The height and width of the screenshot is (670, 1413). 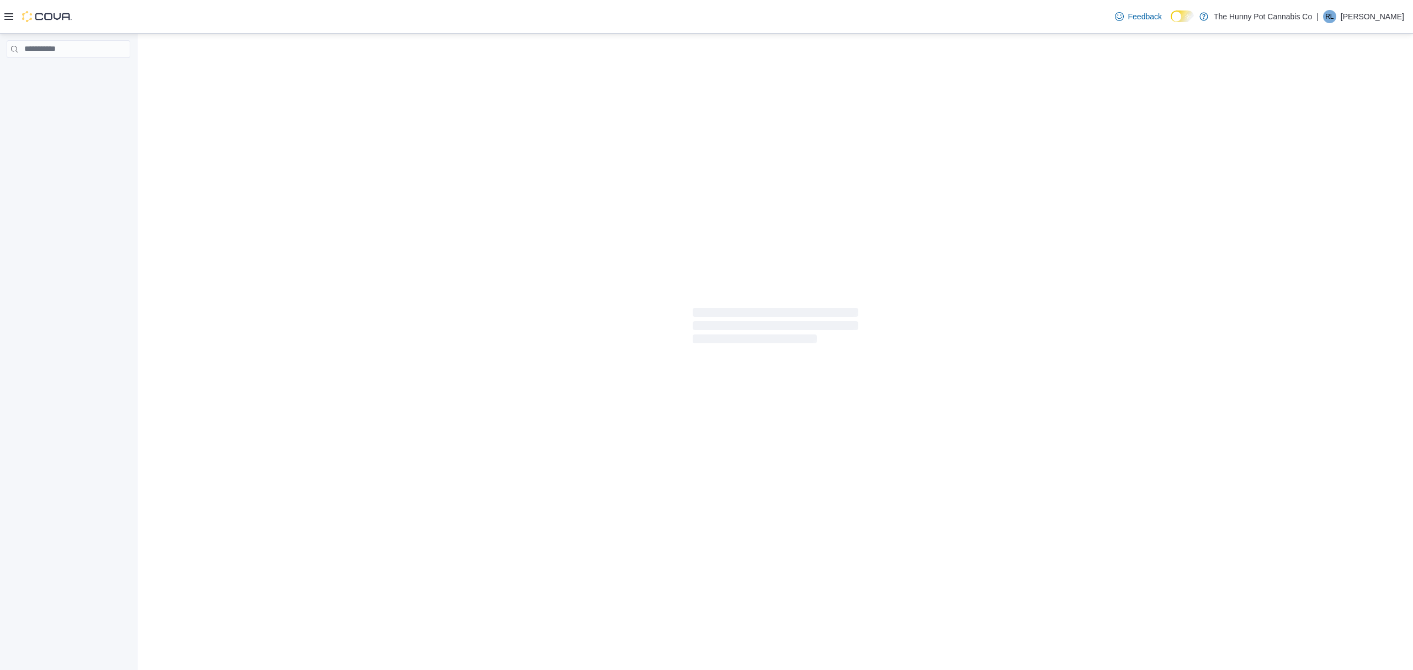 What do you see at coordinates (1329, 17) in the screenshot?
I see `span: RL` at bounding box center [1329, 17].